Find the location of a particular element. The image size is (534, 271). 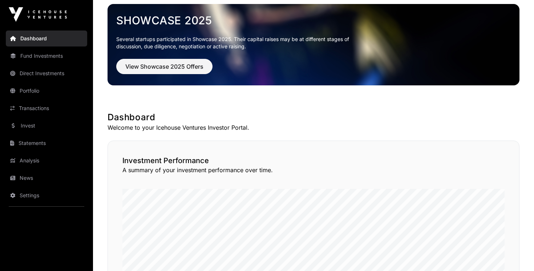

div: Chat Widget is located at coordinates (516, 254).